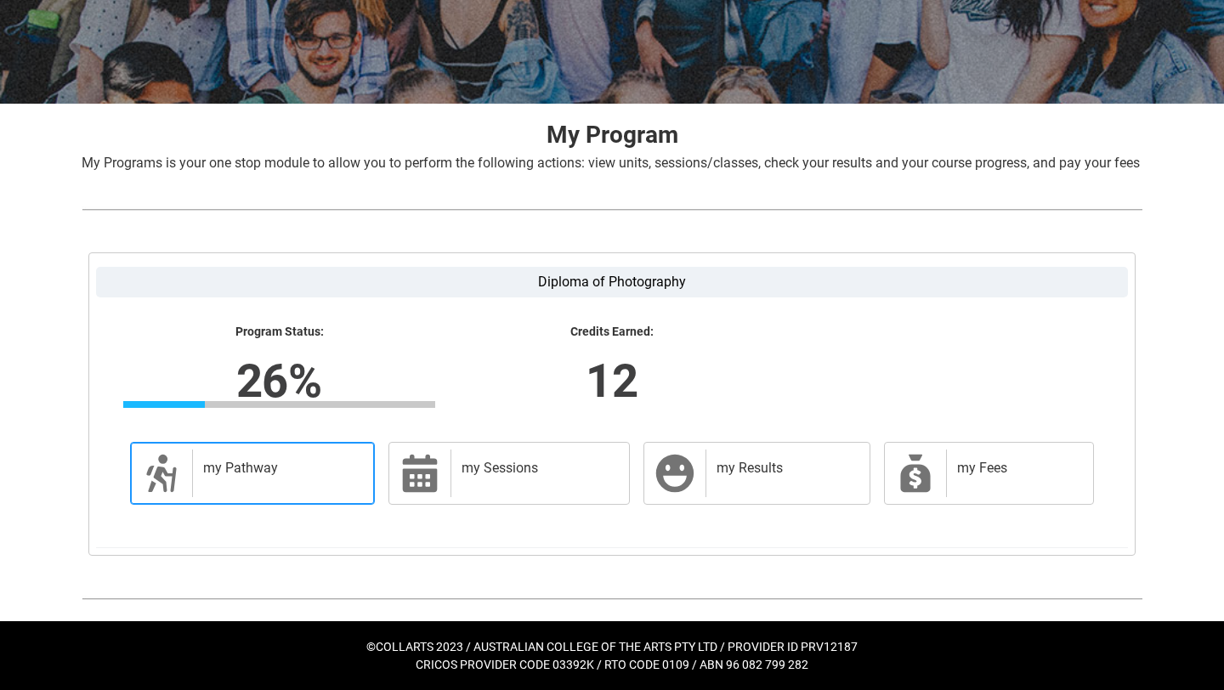  Describe the element at coordinates (612, 381) in the screenshot. I see `lightning-formatted-number: 12` at that location.